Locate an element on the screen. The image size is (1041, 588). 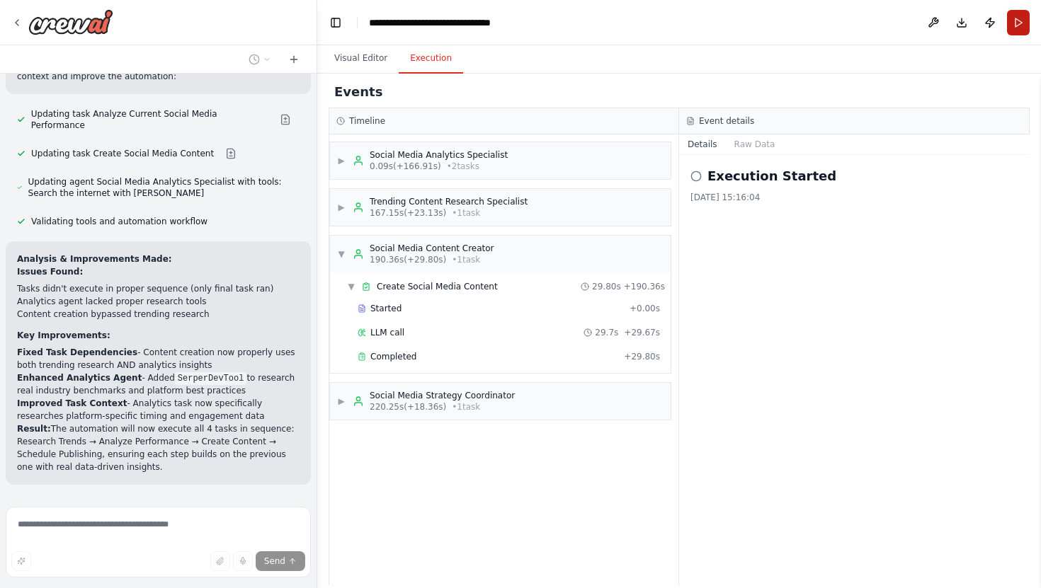
nav: breadcrumb is located at coordinates (458, 23).